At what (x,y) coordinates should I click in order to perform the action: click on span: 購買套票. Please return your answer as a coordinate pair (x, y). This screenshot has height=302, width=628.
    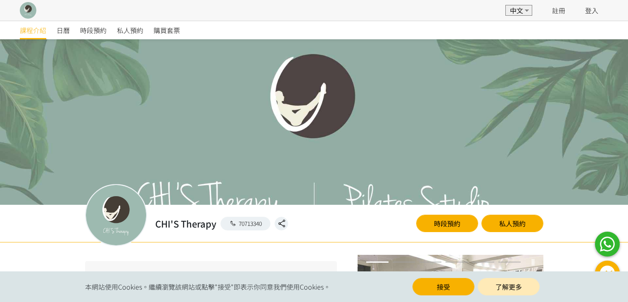
    Looking at the image, I should click on (167, 30).